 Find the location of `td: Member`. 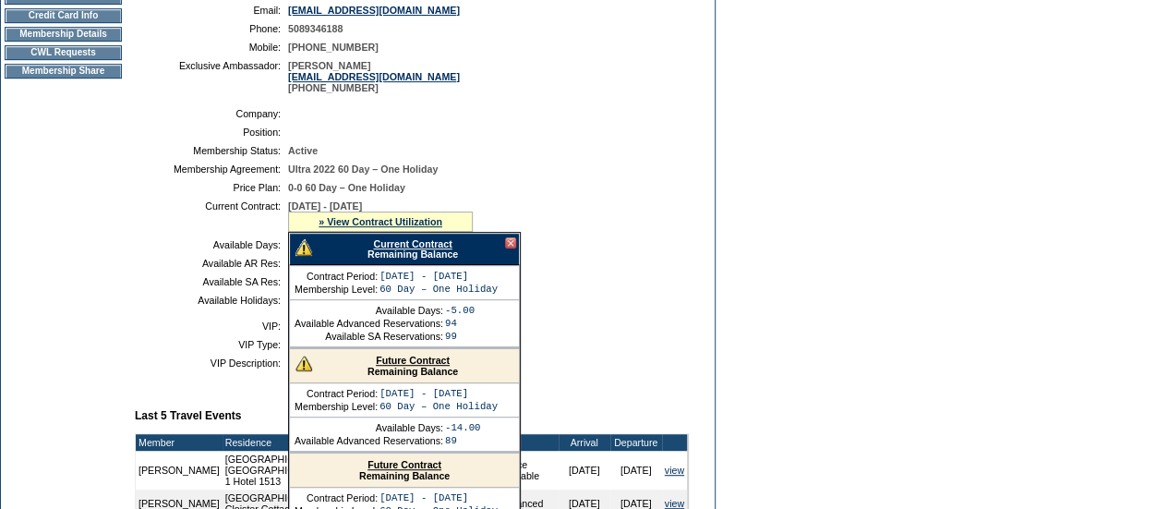

td: Member is located at coordinates (179, 442).